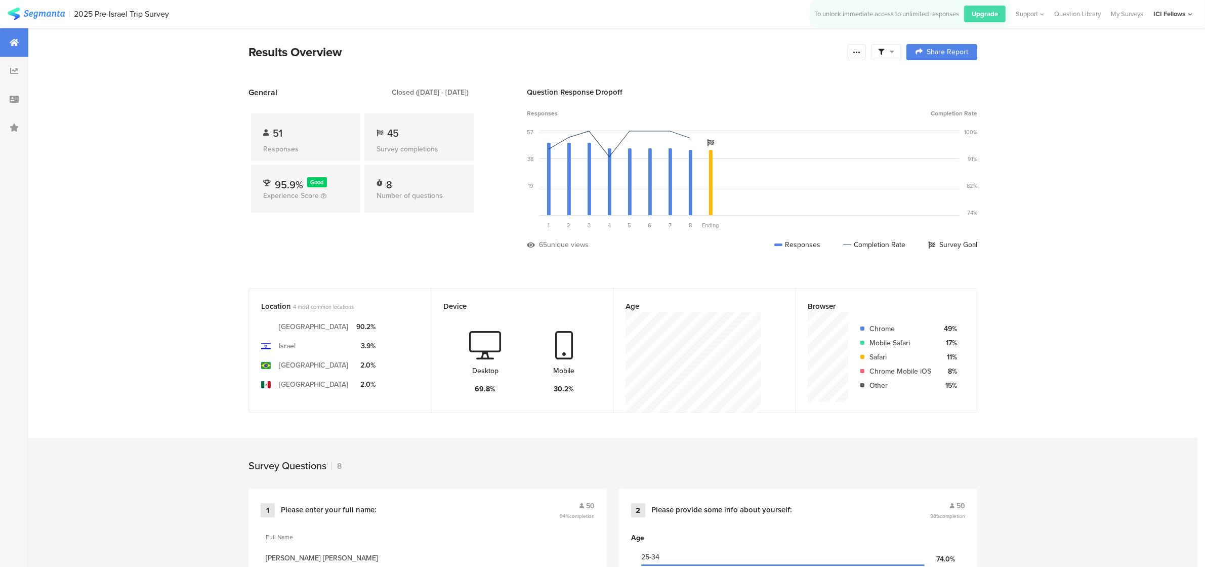 The width and height of the screenshot is (1205, 567). Describe the element at coordinates (1169, 14) in the screenshot. I see `div: ICI Fellows` at that location.